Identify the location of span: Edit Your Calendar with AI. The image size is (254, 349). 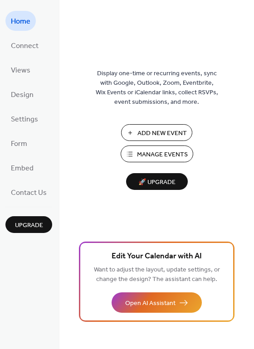
(156, 257).